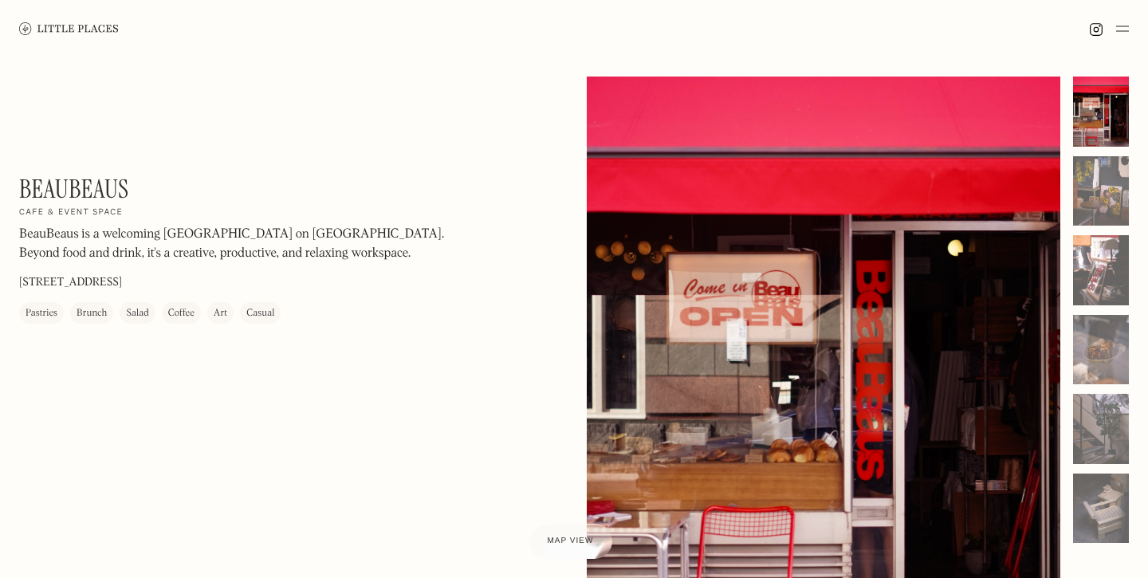 The image size is (1148, 578). I want to click on a: Map view, so click(571, 541).